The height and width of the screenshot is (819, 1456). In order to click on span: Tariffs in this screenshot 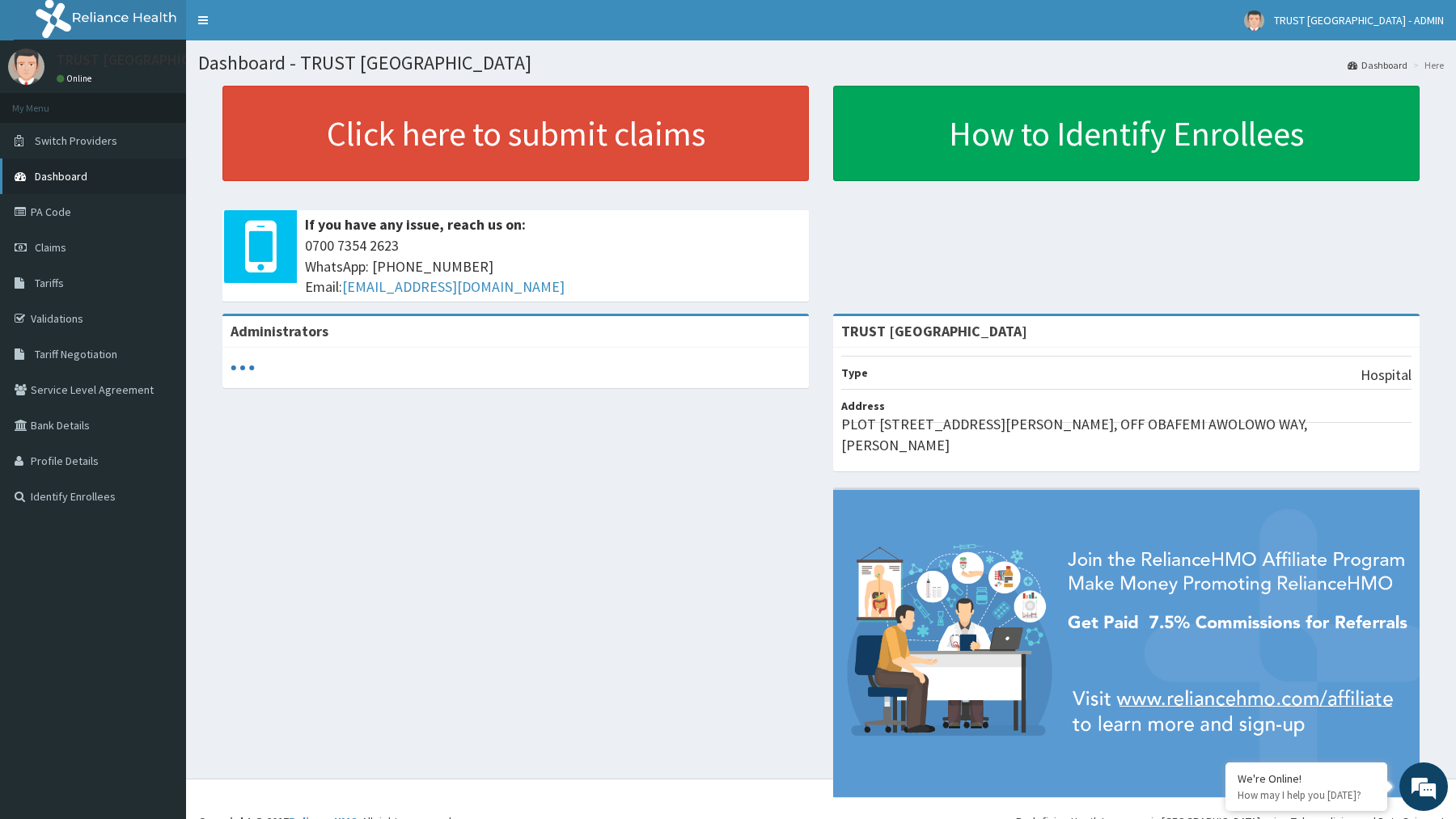, I will do `click(50, 283)`.